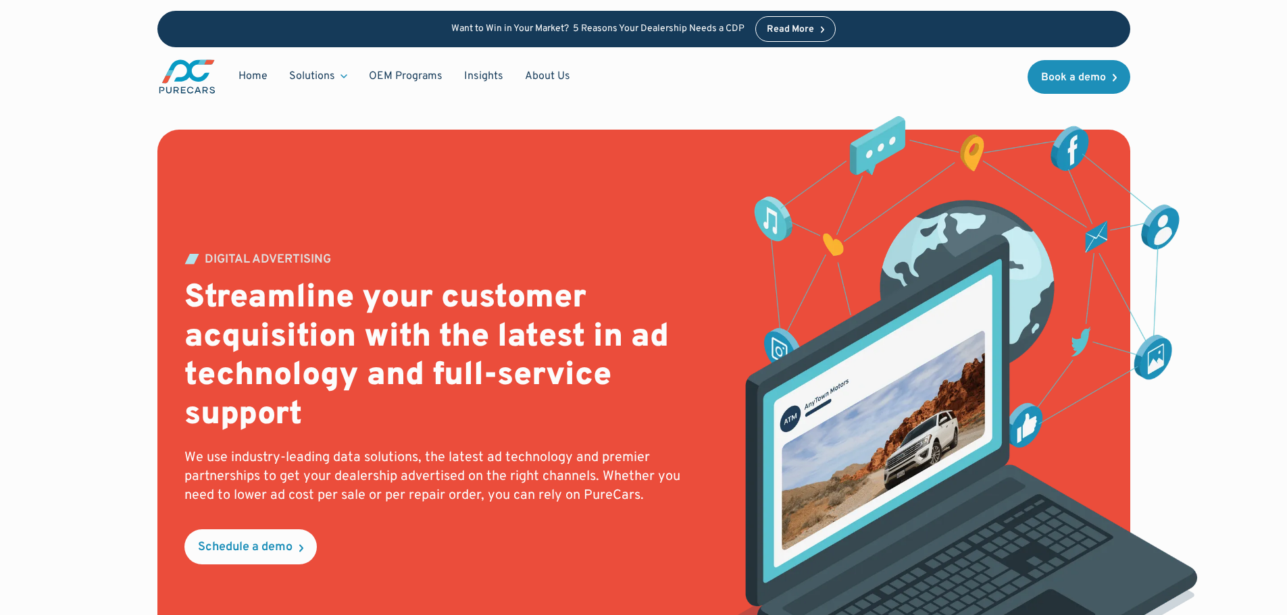 Image resolution: width=1287 pixels, height=615 pixels. Describe the element at coordinates (253, 76) in the screenshot. I see `a: Home` at that location.